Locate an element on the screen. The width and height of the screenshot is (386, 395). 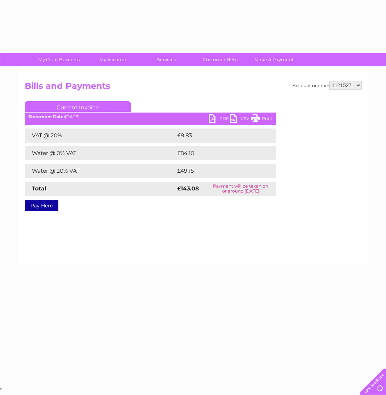
strong: £143.08 is located at coordinates (188, 188).